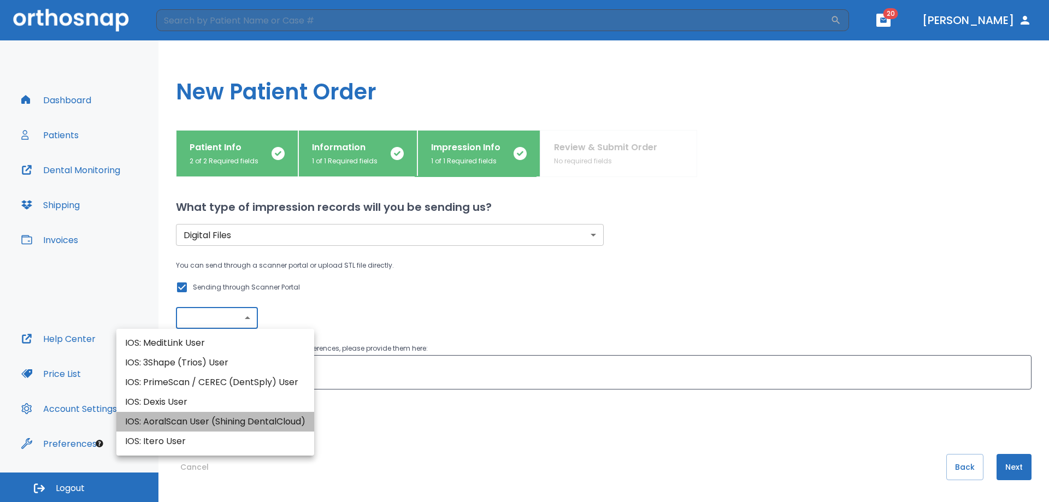  What do you see at coordinates (215, 382) in the screenshot?
I see `li: IOS: PrimeScan / CEREC (DentSply) User` at bounding box center [215, 382].